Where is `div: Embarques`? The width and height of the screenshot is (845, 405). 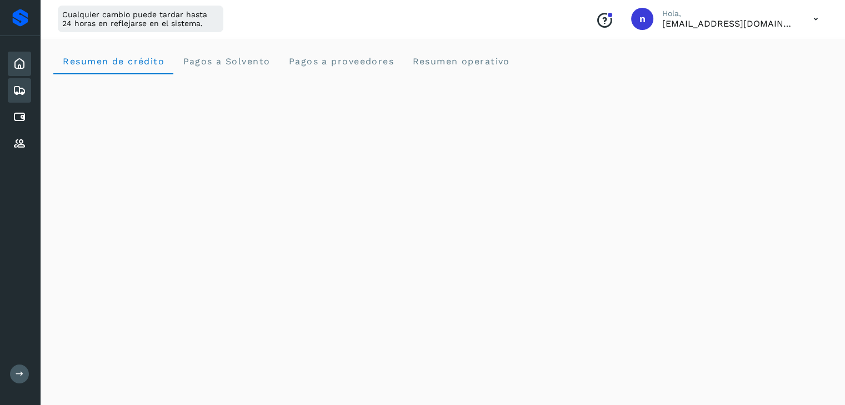 div: Embarques is located at coordinates (19, 91).